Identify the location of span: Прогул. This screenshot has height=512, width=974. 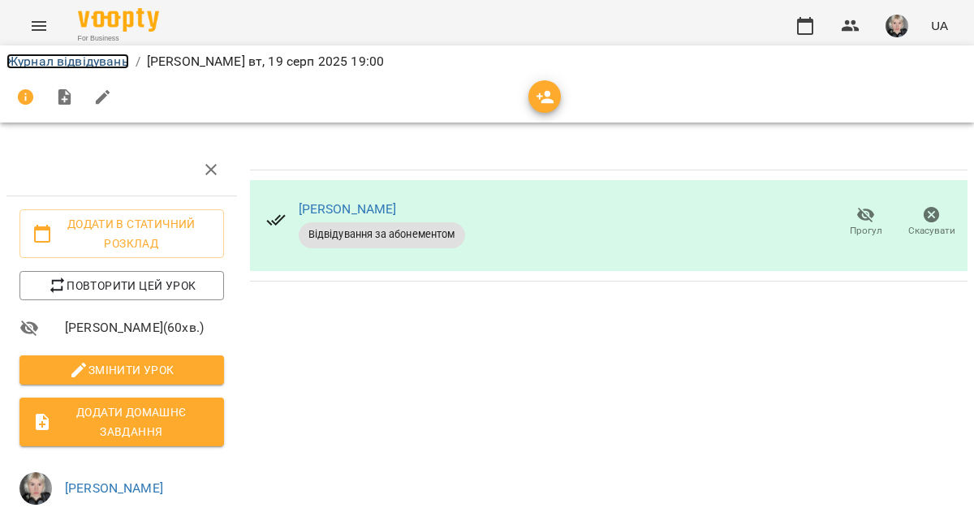
(866, 230).